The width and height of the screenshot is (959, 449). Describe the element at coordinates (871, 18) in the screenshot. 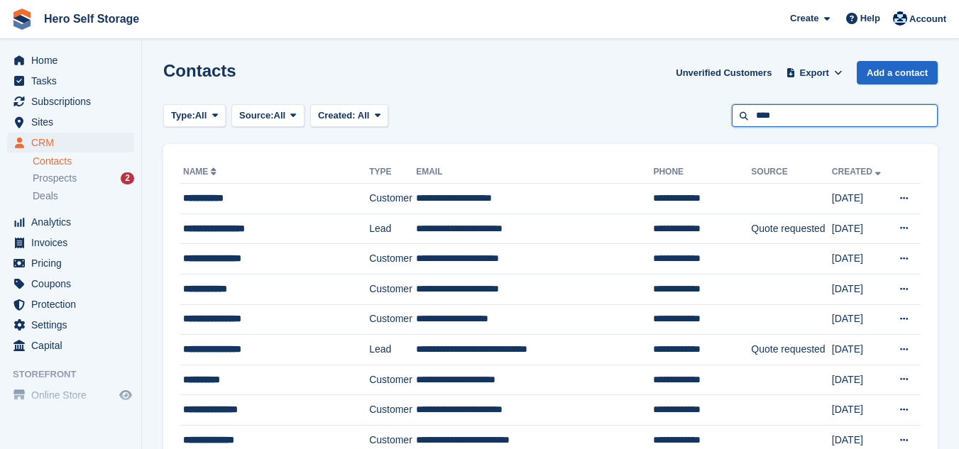

I see `span: Help` at that location.